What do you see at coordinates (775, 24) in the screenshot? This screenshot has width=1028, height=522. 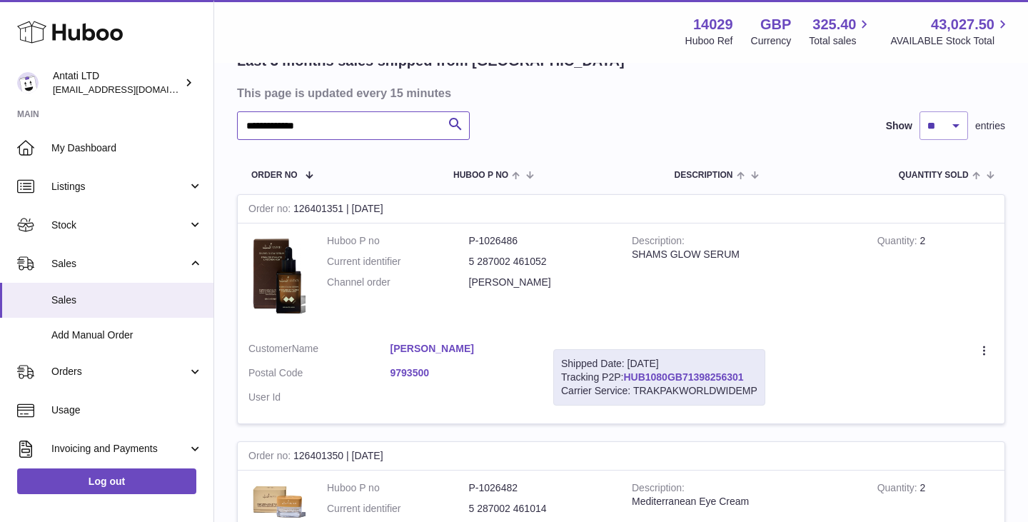 I see `strong: GBP` at bounding box center [775, 24].